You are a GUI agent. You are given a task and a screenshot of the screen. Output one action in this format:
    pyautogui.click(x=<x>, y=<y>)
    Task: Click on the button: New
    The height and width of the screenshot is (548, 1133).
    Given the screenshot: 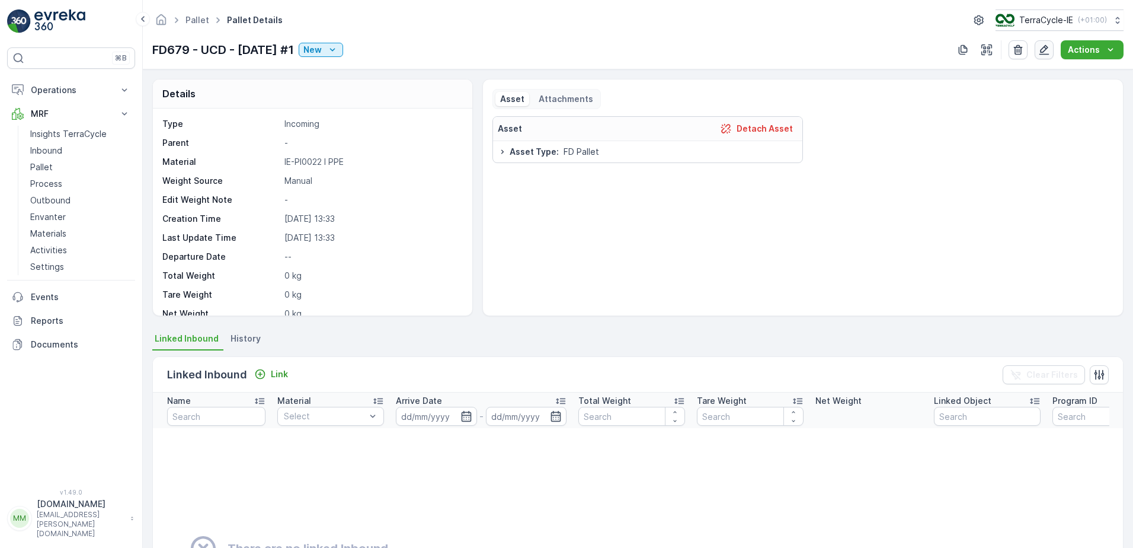 What is the action you would take?
    pyautogui.click(x=321, y=50)
    